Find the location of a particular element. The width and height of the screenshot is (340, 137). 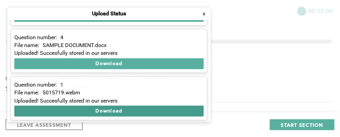

span: START SECTION is located at coordinates (302, 125).